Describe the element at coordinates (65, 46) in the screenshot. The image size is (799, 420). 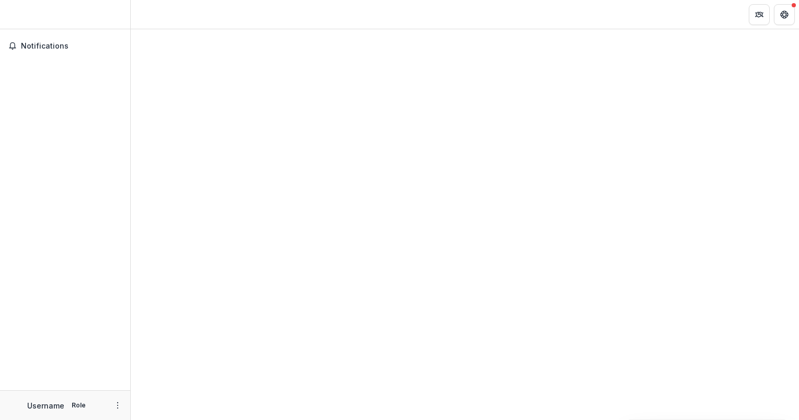
I see `button: Notifications` at that location.